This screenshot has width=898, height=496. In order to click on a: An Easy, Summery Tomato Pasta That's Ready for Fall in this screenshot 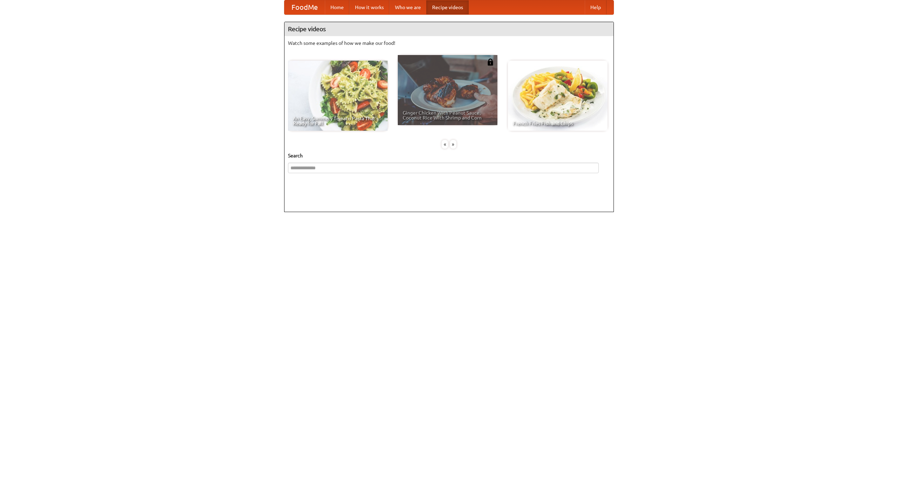, I will do `click(338, 96)`.